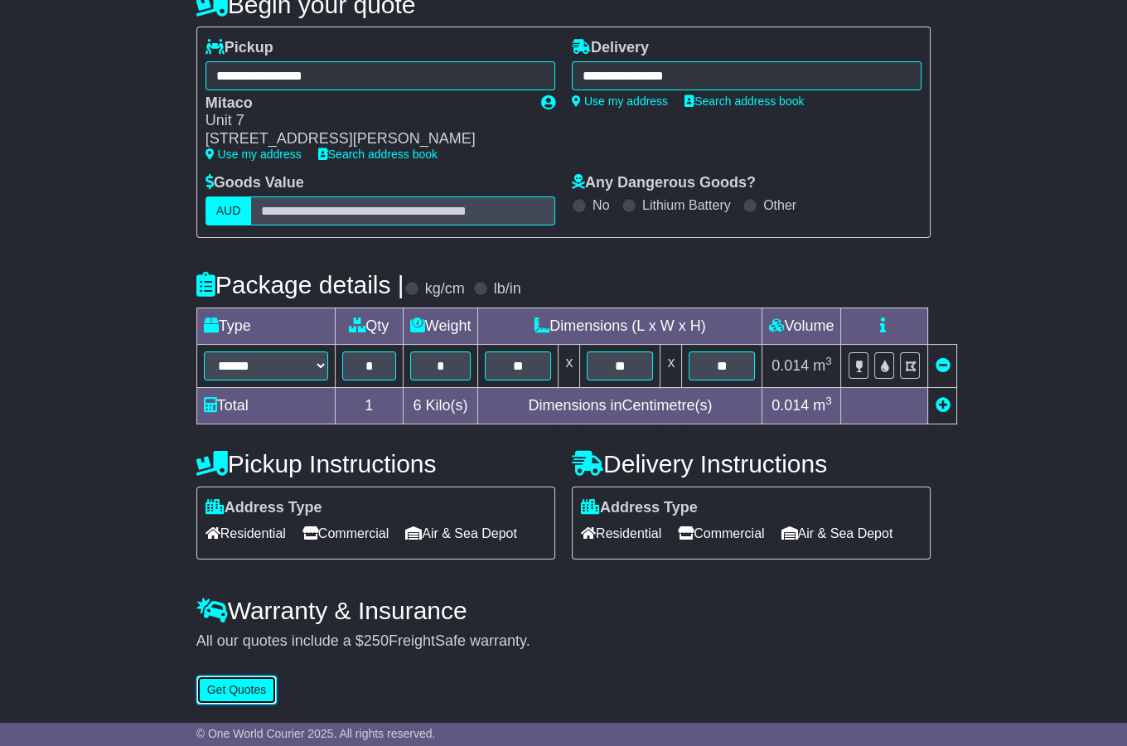 The image size is (1127, 746). I want to click on button: Get Quotes, so click(237, 690).